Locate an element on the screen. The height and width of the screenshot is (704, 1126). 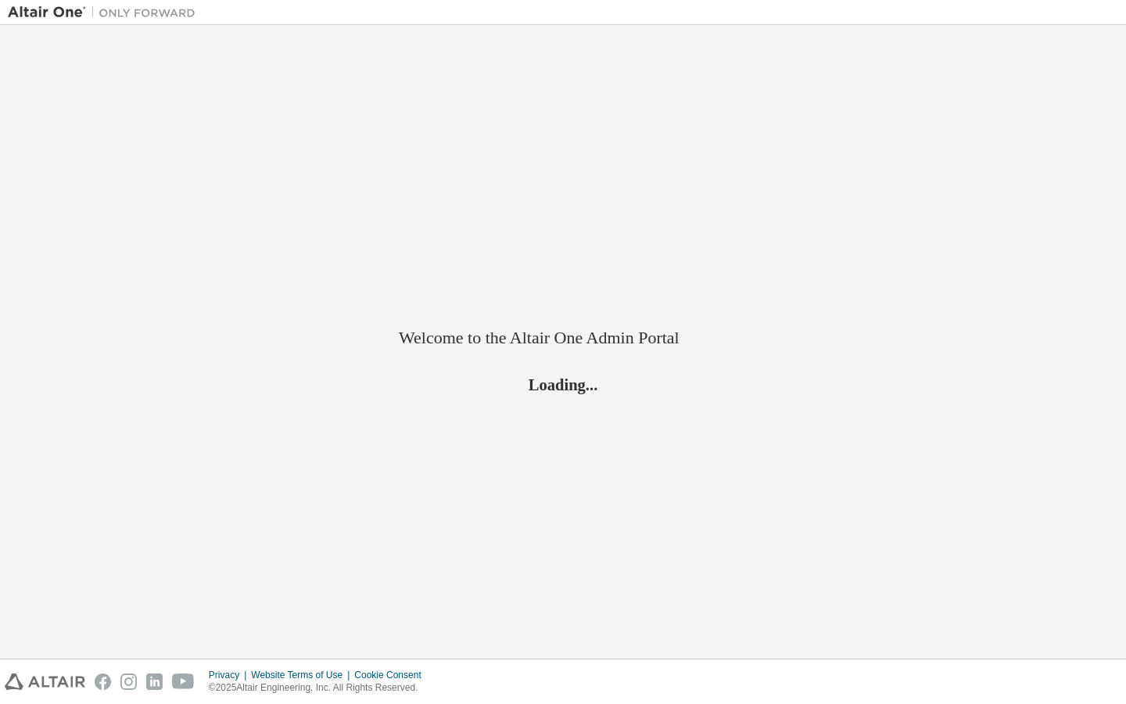
img: youtube.svg is located at coordinates (183, 681).